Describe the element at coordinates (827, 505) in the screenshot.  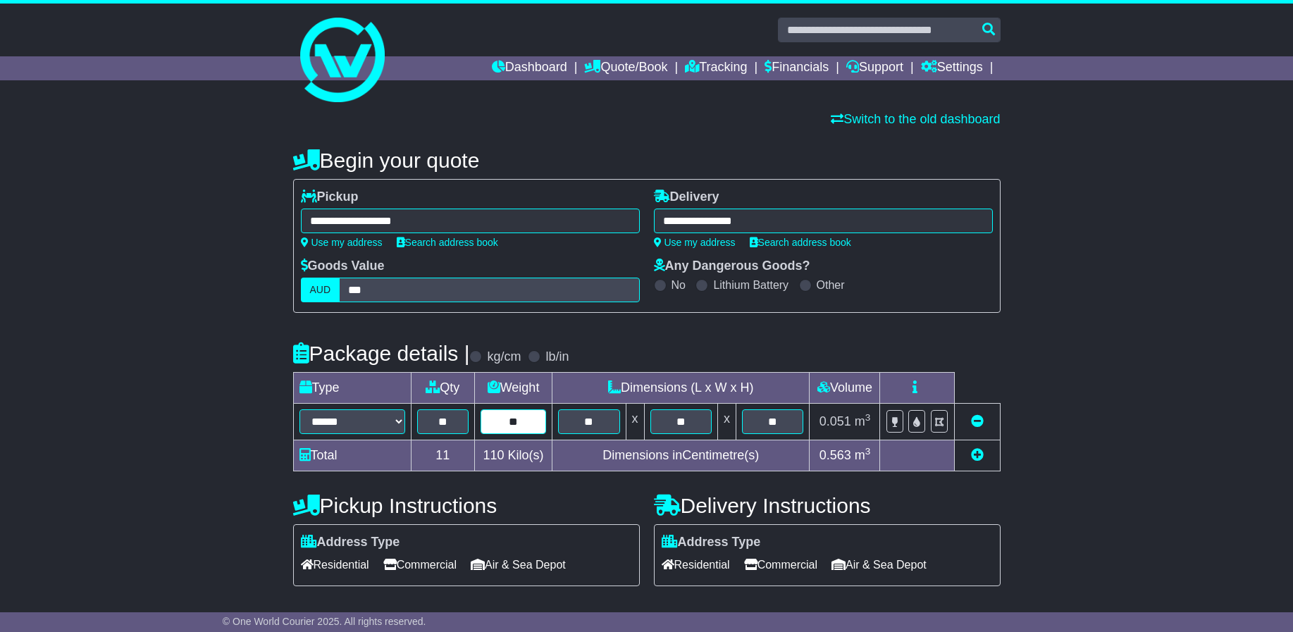
I see `h4: Delivery Instructions` at that location.